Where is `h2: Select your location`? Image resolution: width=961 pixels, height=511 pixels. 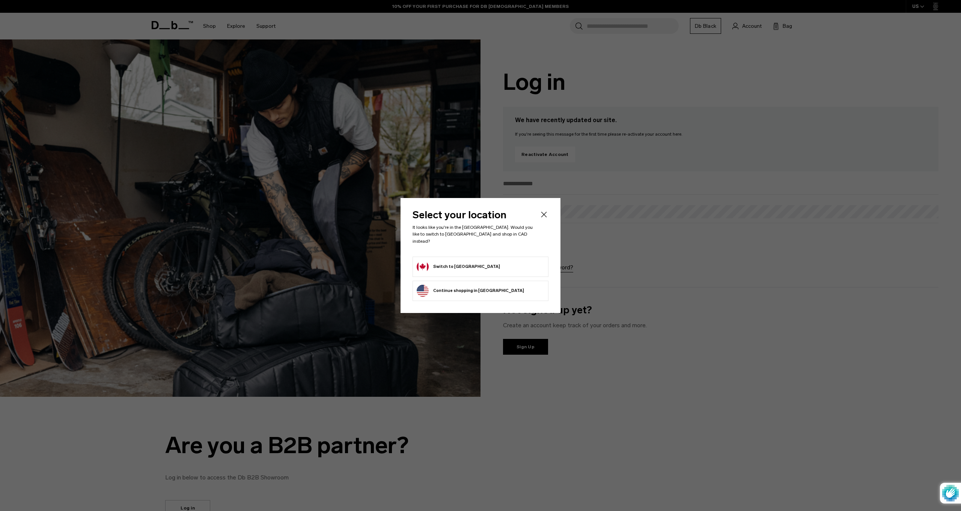 h2: Select your location is located at coordinates (474, 215).